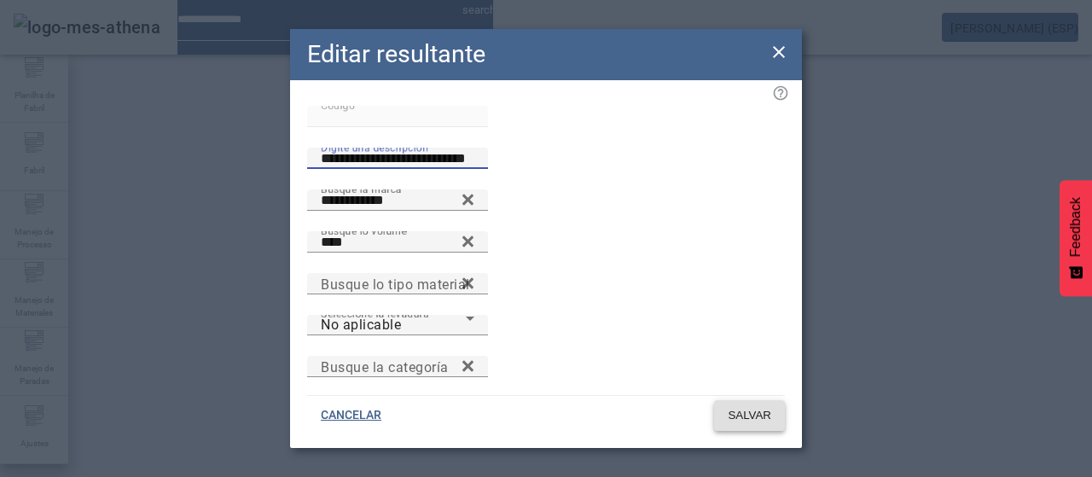  Describe the element at coordinates (1075, 227) in the screenshot. I see `span: Feedback` at that location.